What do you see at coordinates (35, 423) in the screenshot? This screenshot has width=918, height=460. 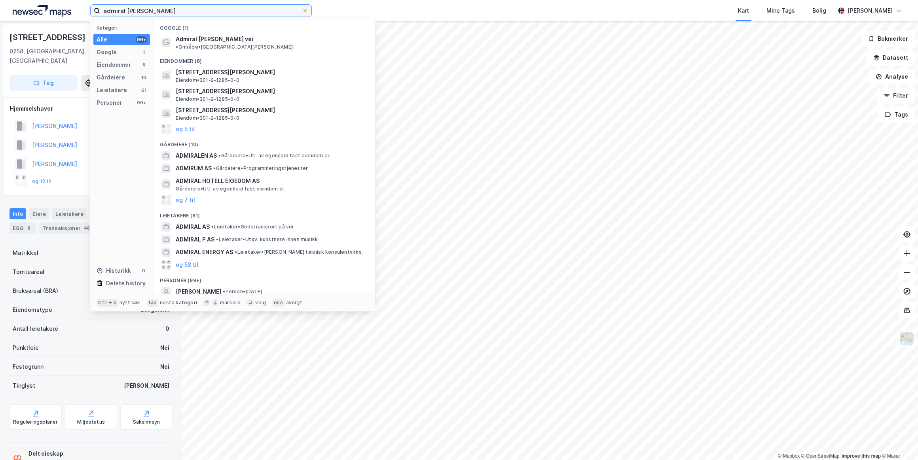 I see `div: Reguleringsplaner` at bounding box center [35, 423].